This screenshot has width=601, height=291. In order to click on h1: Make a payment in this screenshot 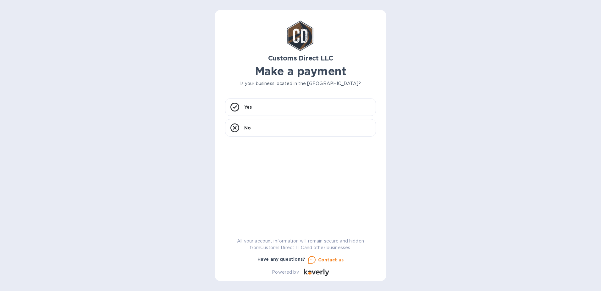, I will do `click(301, 71)`.